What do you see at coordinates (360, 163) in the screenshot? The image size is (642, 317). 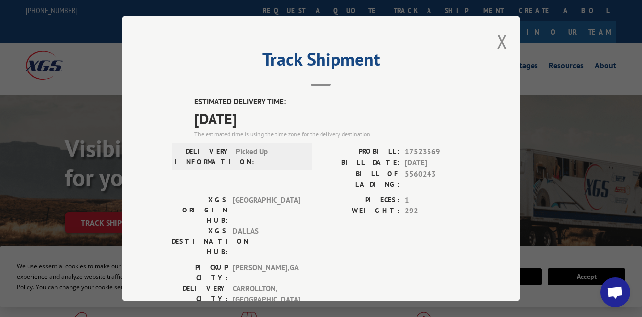 I see `label: BILL DATE:` at bounding box center [360, 163].